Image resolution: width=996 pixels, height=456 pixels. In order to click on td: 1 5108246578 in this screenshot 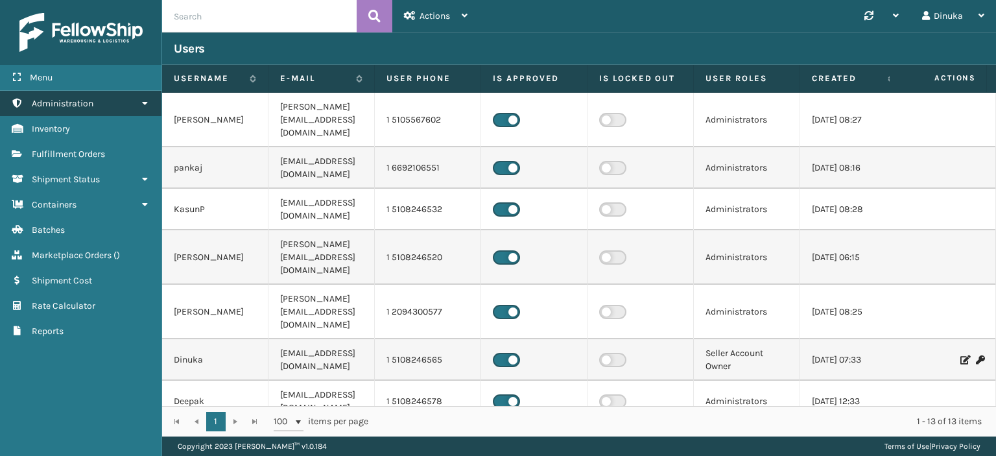, I will do `click(428, 401)`.